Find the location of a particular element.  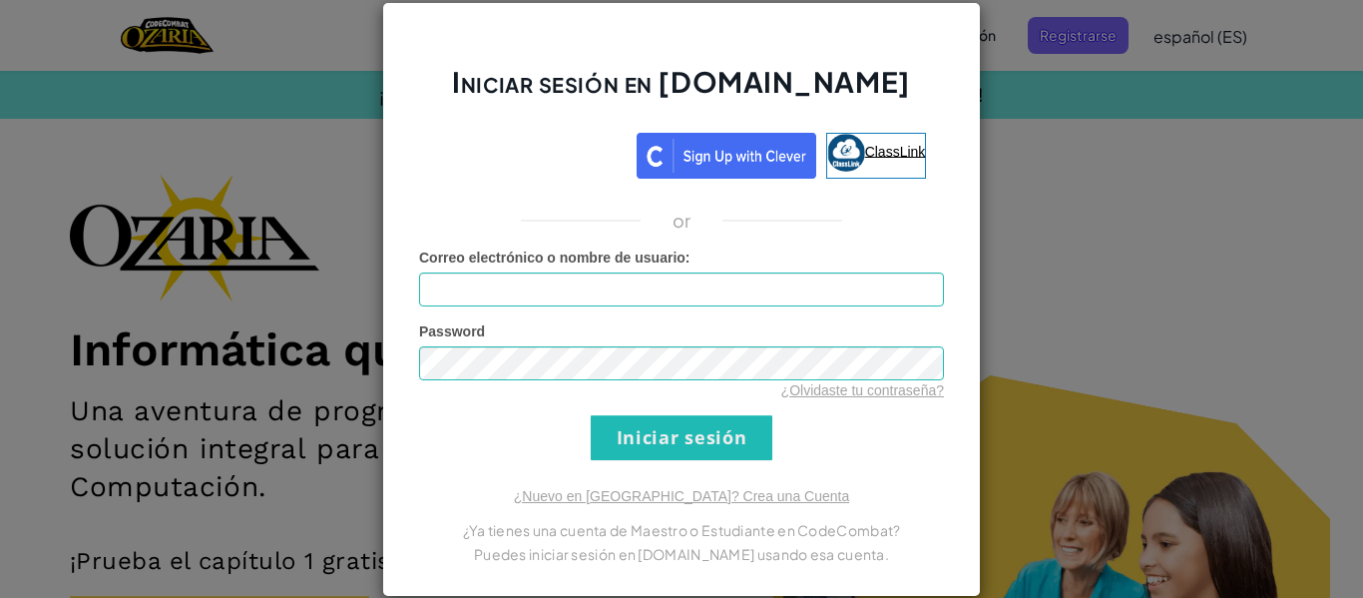

img: clever_sso_button@2x.png is located at coordinates (727, 156).